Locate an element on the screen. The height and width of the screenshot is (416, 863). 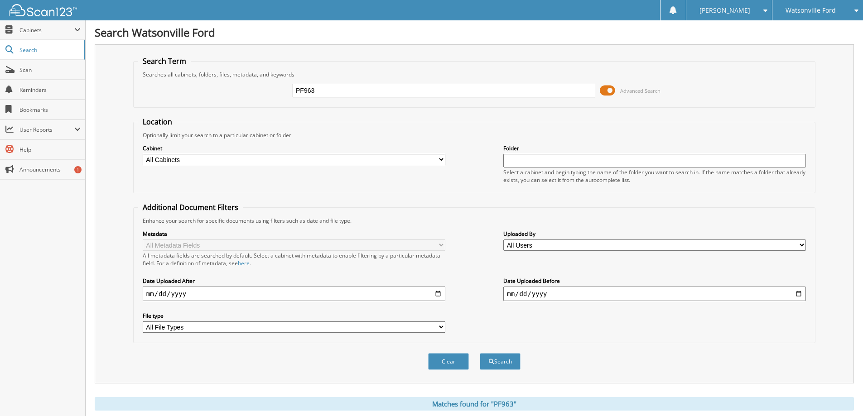
label: Cabinet is located at coordinates (294, 148).